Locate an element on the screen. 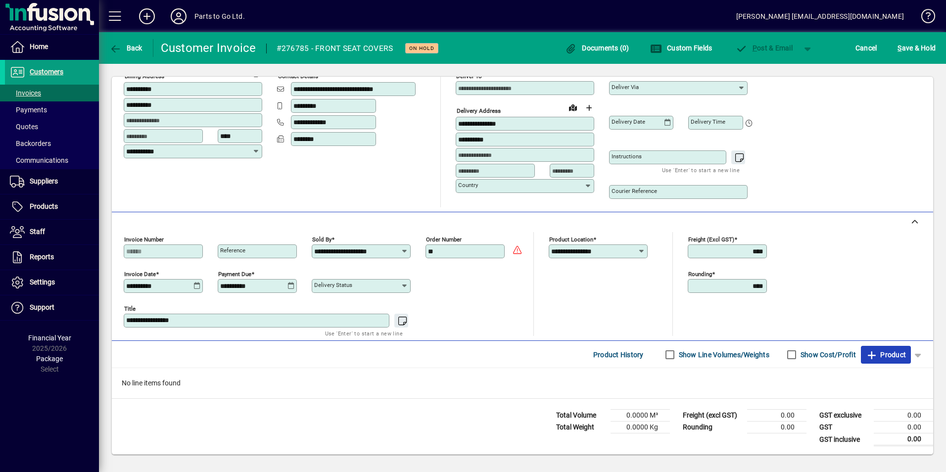  button: Save & Hold is located at coordinates (916, 48).